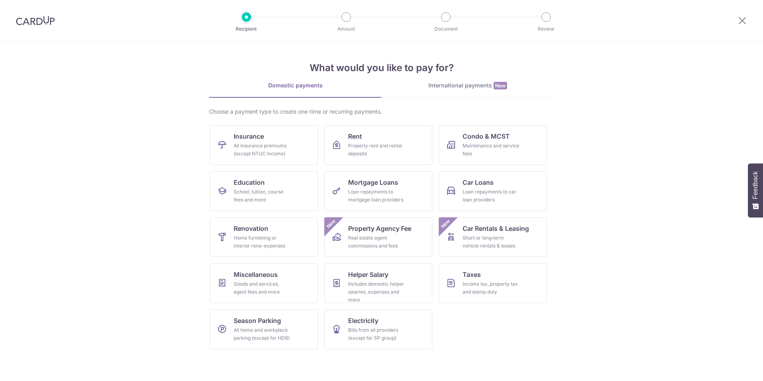 This screenshot has width=763, height=381. I want to click on span: Season Parking, so click(257, 321).